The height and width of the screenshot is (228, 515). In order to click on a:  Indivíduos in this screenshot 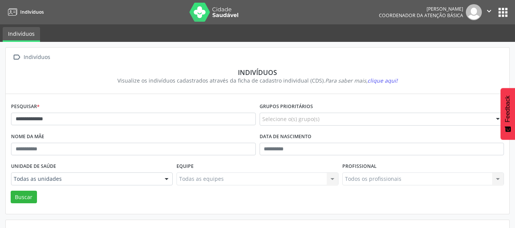, I will do `click(31, 57)`.